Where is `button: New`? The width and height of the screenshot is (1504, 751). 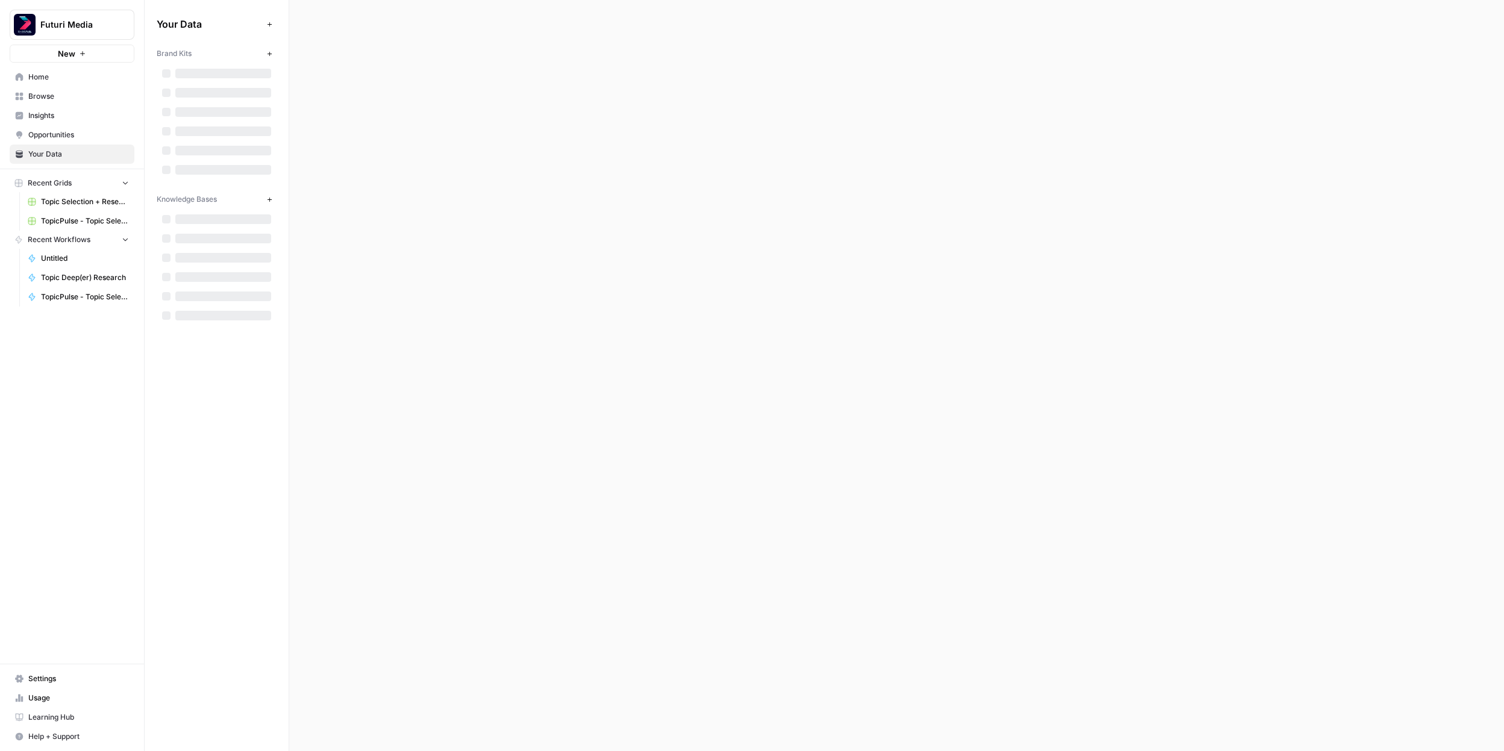 button: New is located at coordinates (72, 54).